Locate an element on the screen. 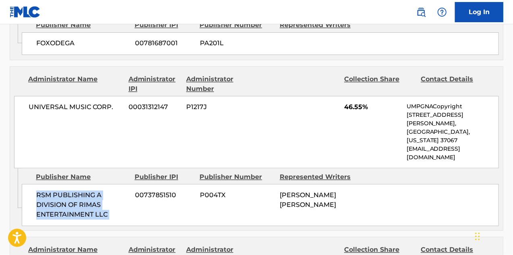 The height and width of the screenshot is (255, 513). img: search is located at coordinates (421, 12).